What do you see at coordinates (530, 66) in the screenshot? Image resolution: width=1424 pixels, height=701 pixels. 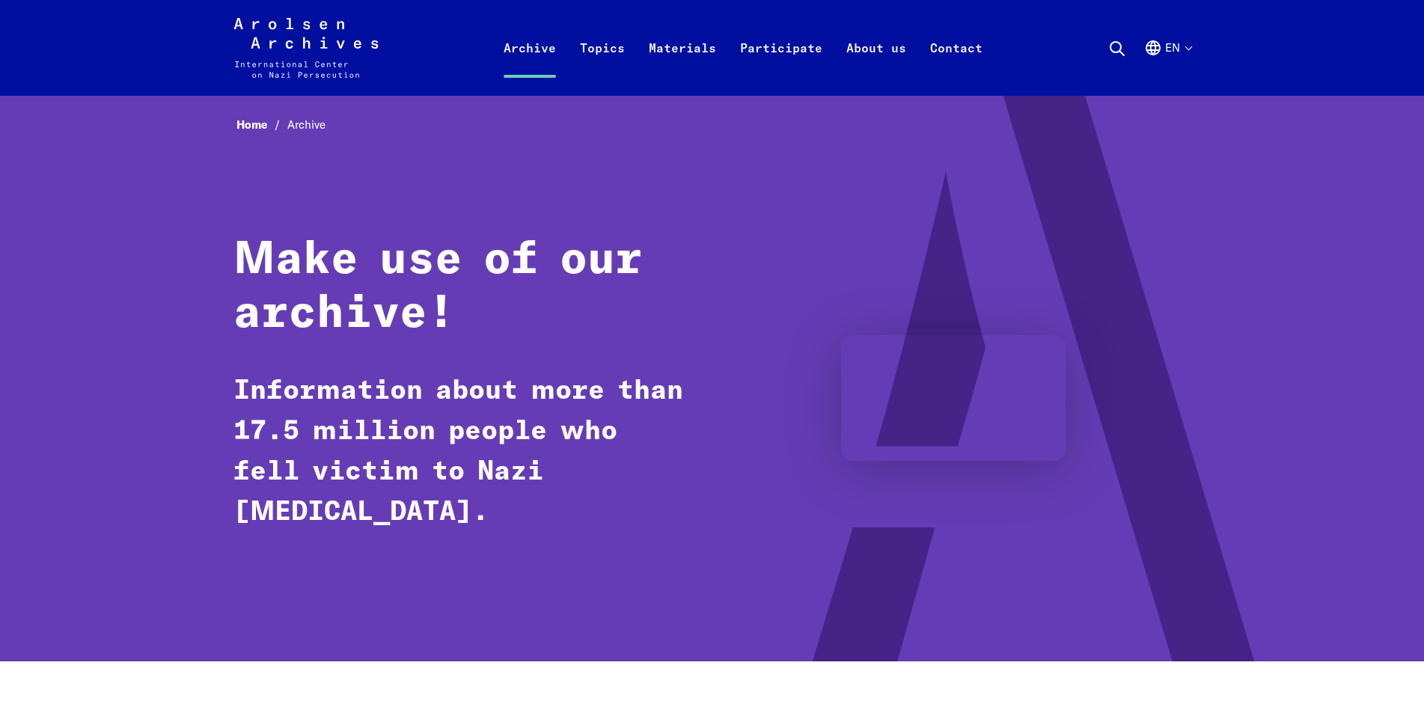 I see `a: Archive` at bounding box center [530, 66].